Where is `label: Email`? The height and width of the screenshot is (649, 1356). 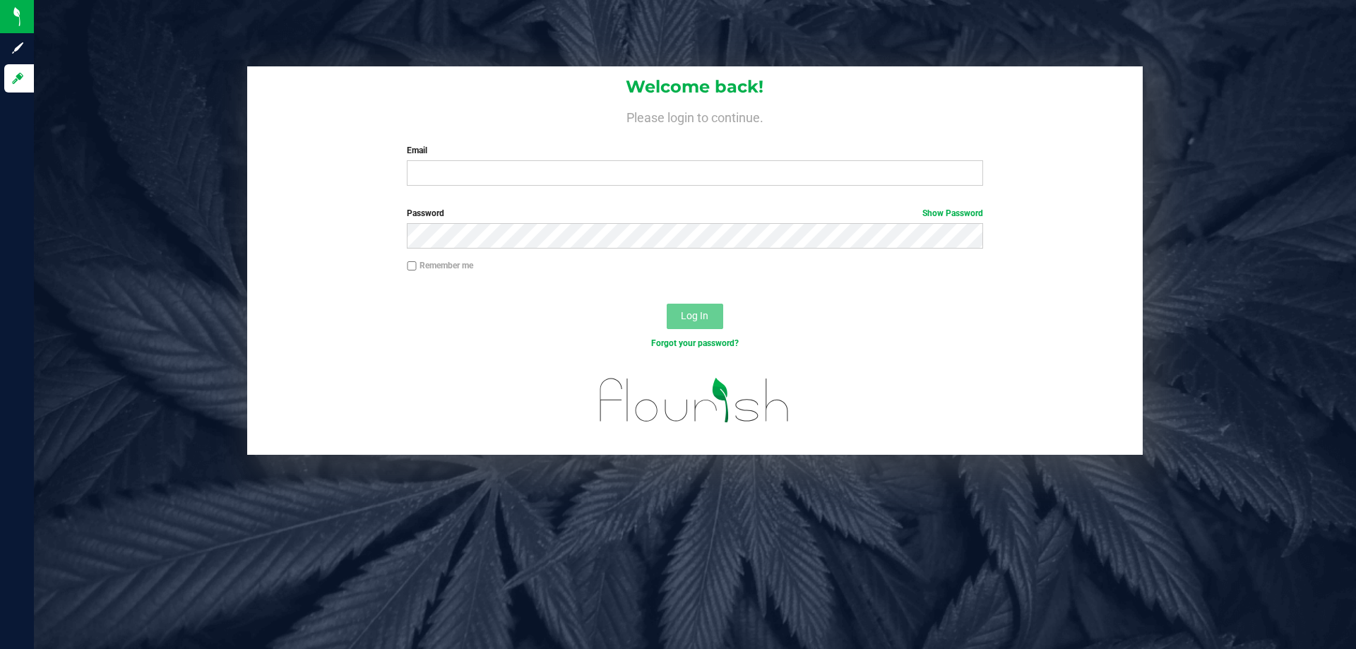 label: Email is located at coordinates (694, 150).